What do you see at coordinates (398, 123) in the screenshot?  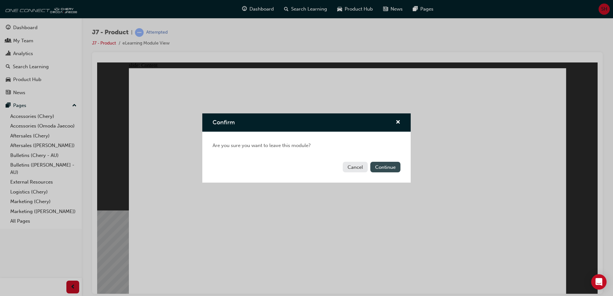 I see `button: cross-icon` at bounding box center [398, 123].